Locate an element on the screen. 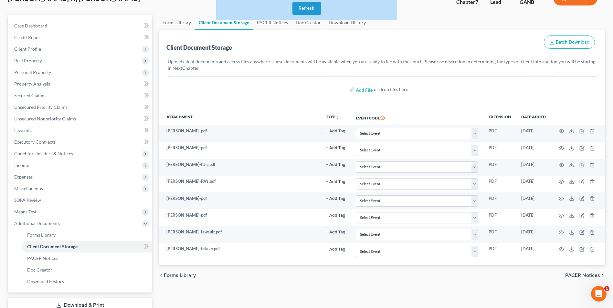  span: Means Test is located at coordinates (25, 212).